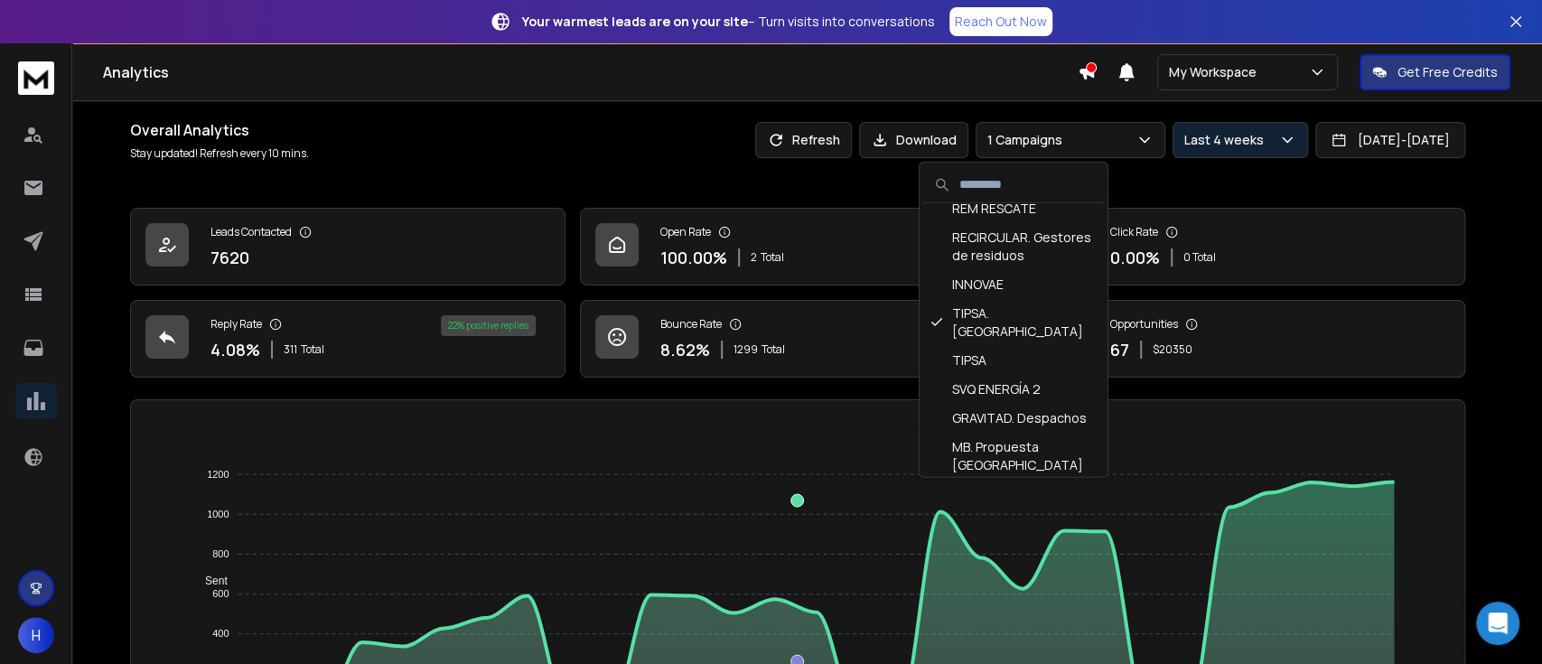 This screenshot has width=1542, height=664. Describe the element at coordinates (235, 350) in the screenshot. I see `p: 4.08 %` at that location.